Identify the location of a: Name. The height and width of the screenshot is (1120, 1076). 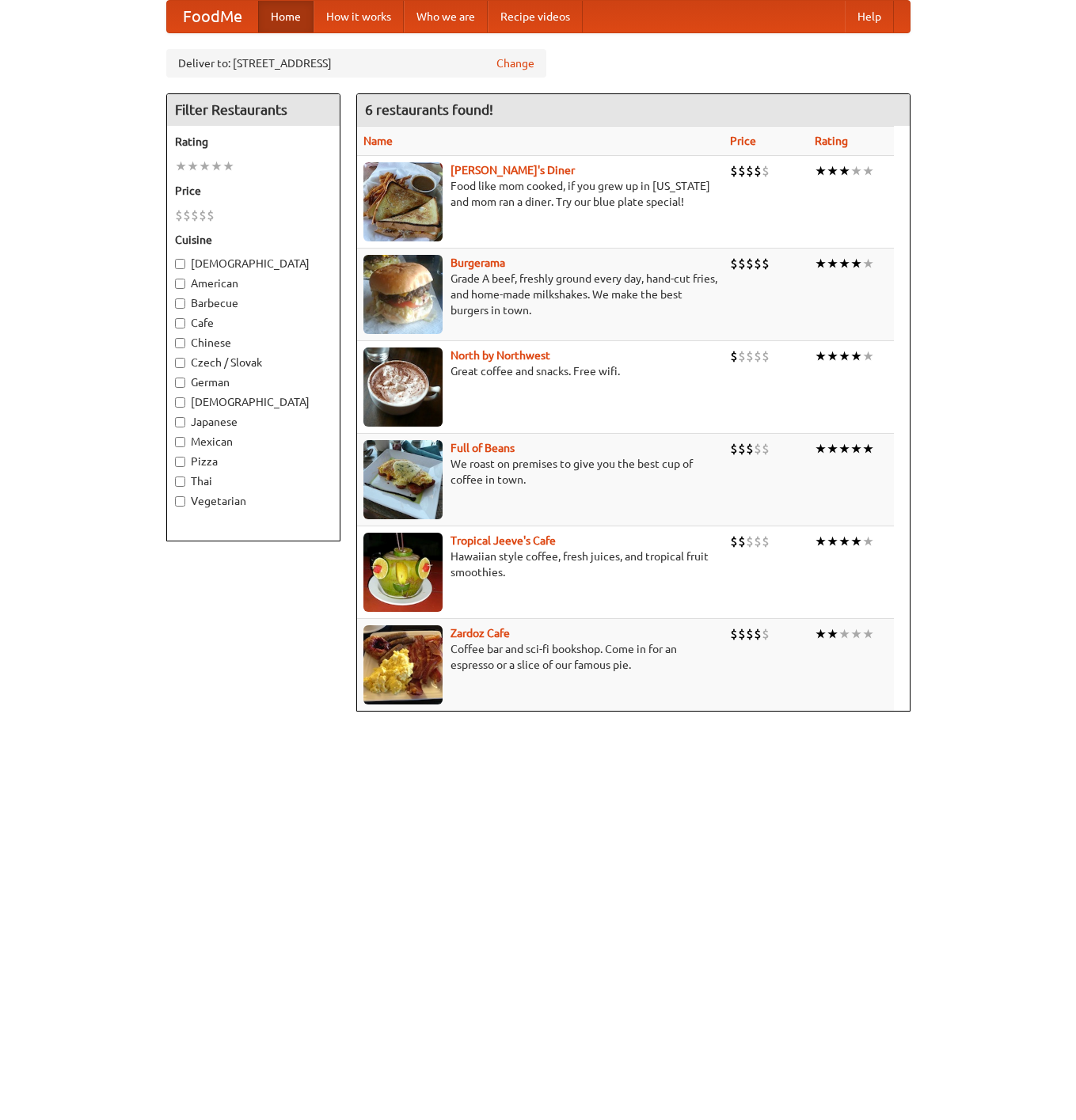
(378, 141).